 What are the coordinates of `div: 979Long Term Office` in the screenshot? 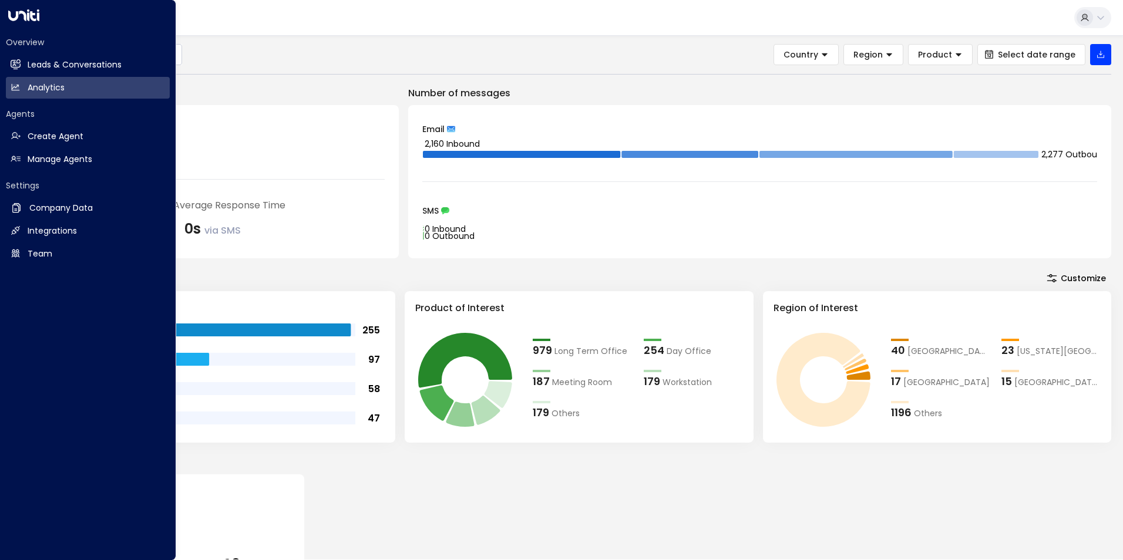 It's located at (582, 350).